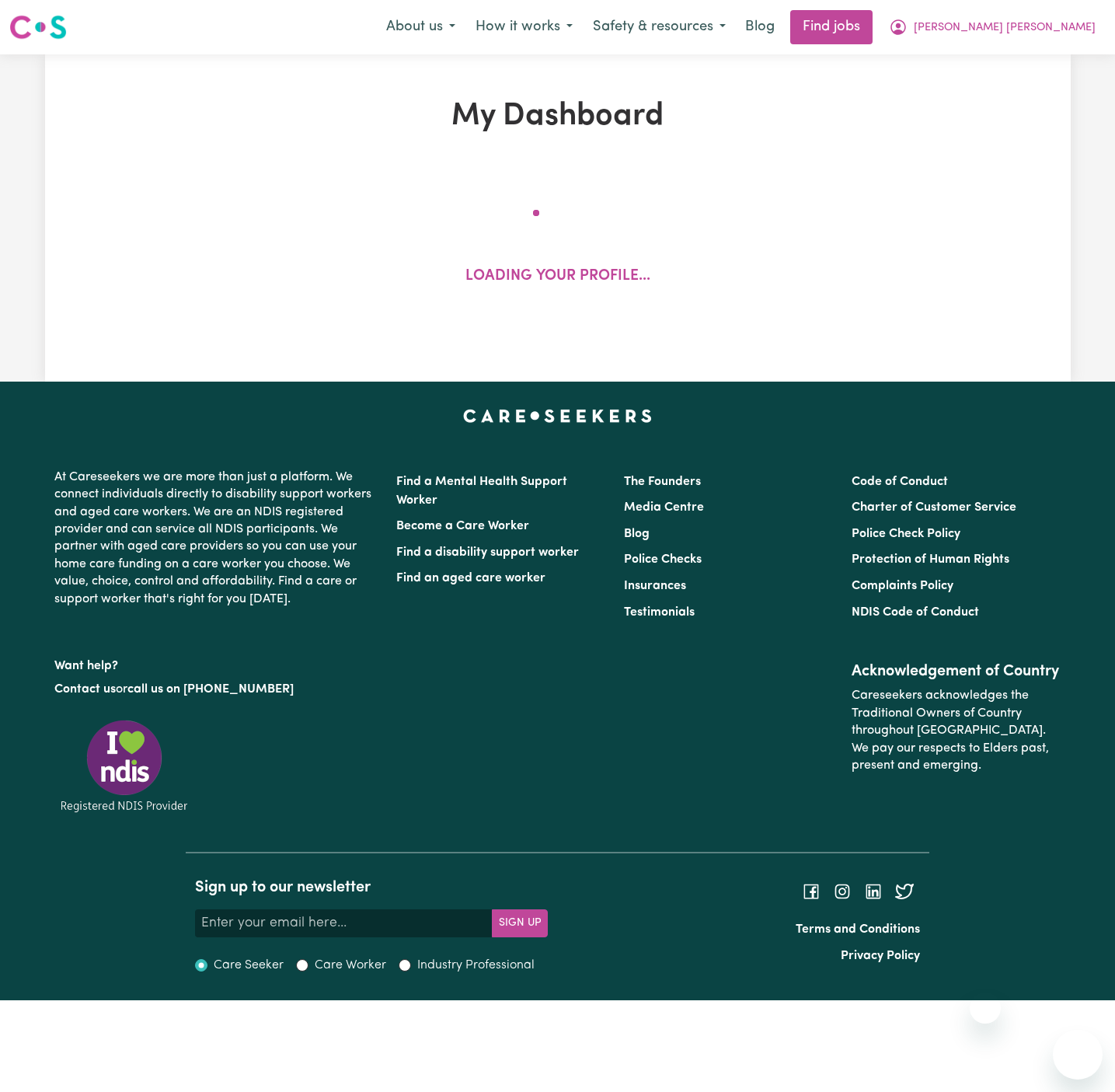 This screenshot has height=1092, width=1115. I want to click on img: Careseekers logo, so click(38, 27).